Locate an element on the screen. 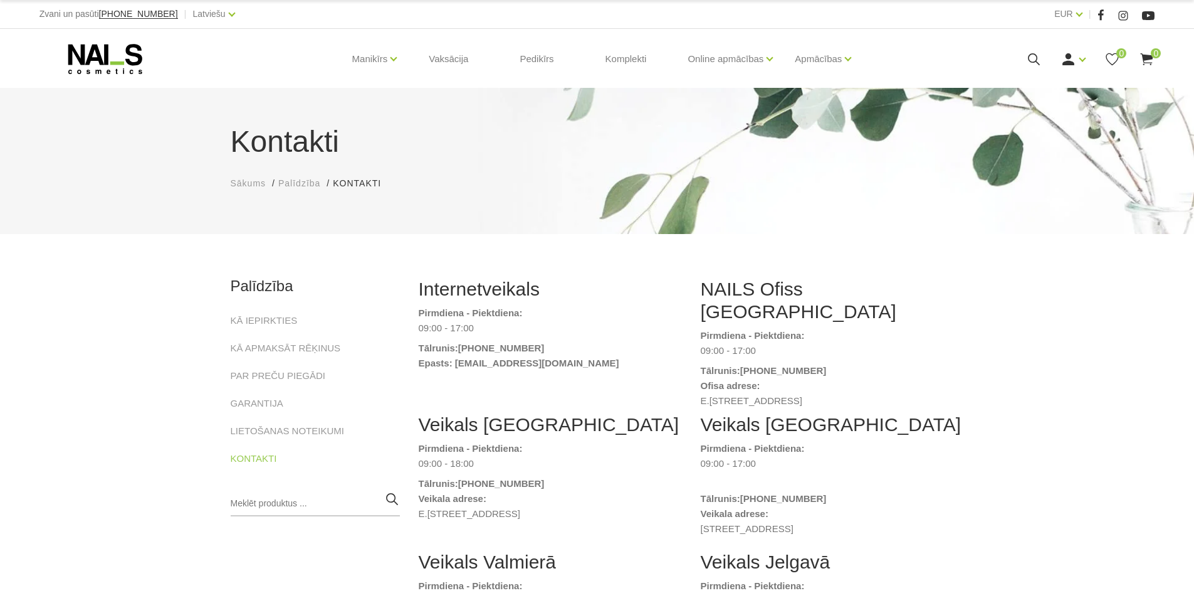  a: Sākums is located at coordinates (248, 183).